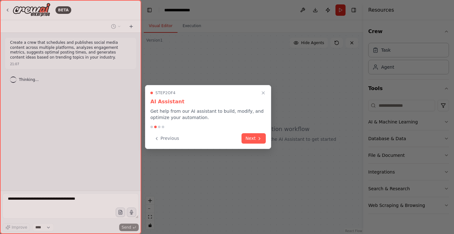 Image resolution: width=454 pixels, height=234 pixels. What do you see at coordinates (253, 138) in the screenshot?
I see `button: Next` at bounding box center [253, 138].